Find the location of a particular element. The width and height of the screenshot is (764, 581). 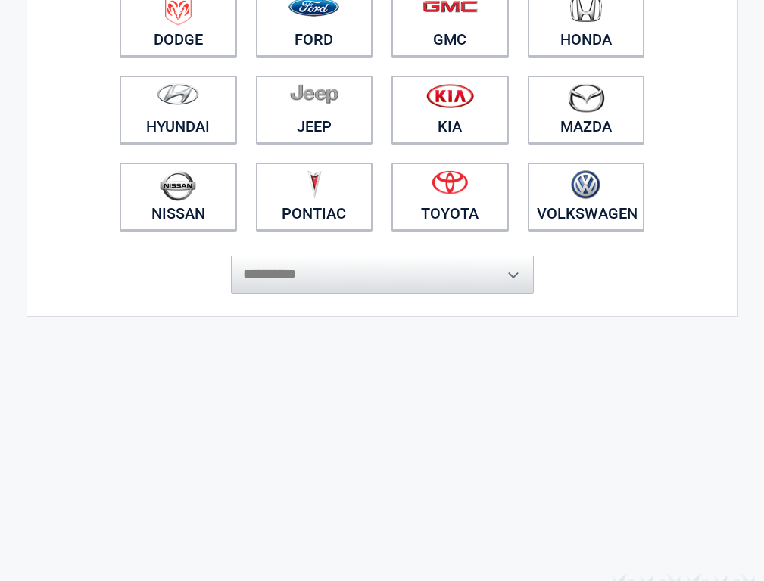

img: jeep is located at coordinates (314, 94).